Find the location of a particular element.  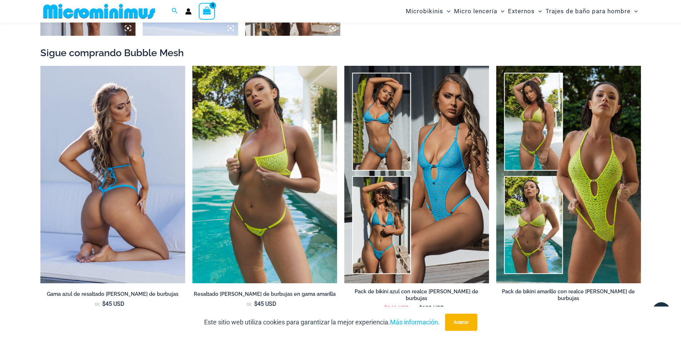

a: MicrobikinisAlternar menúAlternar menú is located at coordinates (428, 11).